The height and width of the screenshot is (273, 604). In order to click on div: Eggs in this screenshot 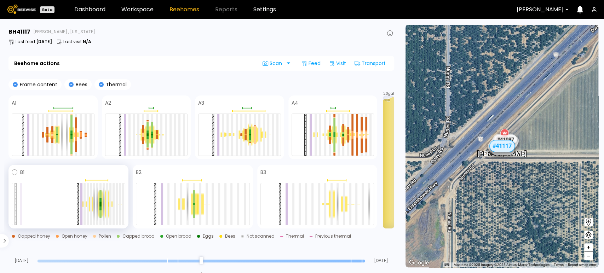, I will do `click(208, 236)`.